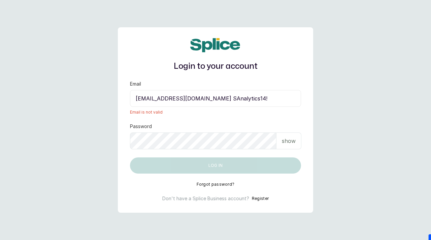  I want to click on label: Password, so click(141, 126).